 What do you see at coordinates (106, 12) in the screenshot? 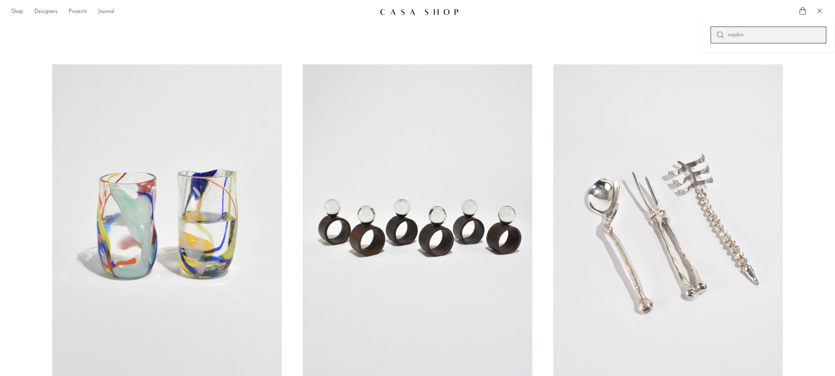
I see `a: Journal` at bounding box center [106, 12].